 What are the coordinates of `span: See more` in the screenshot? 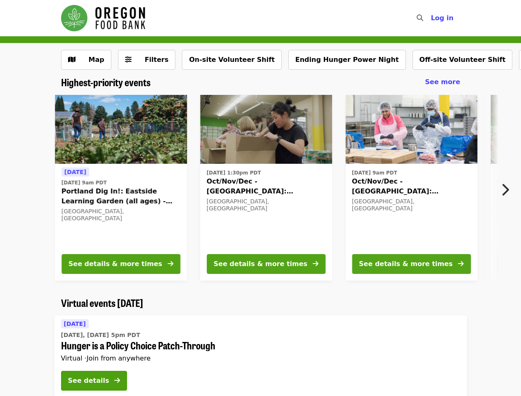 It's located at (442, 82).